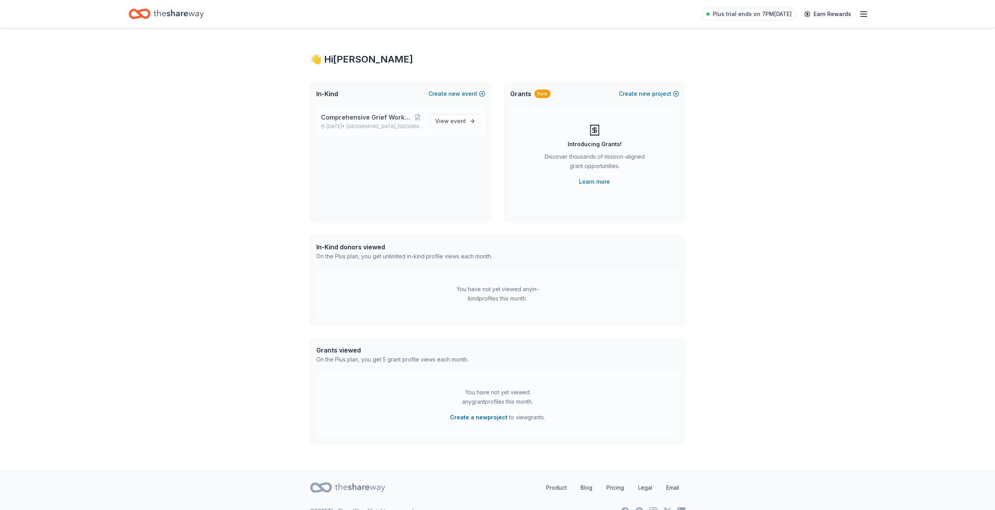 Image resolution: width=995 pixels, height=510 pixels. I want to click on a: Blog, so click(587, 488).